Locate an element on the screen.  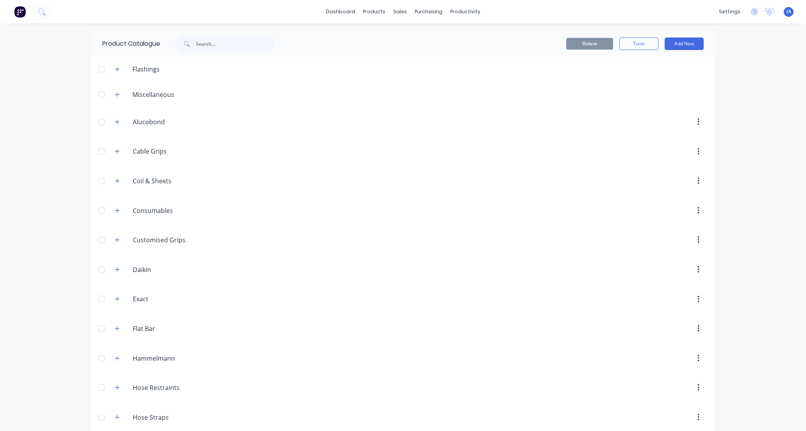
div: Flashings is located at coordinates (146, 69).